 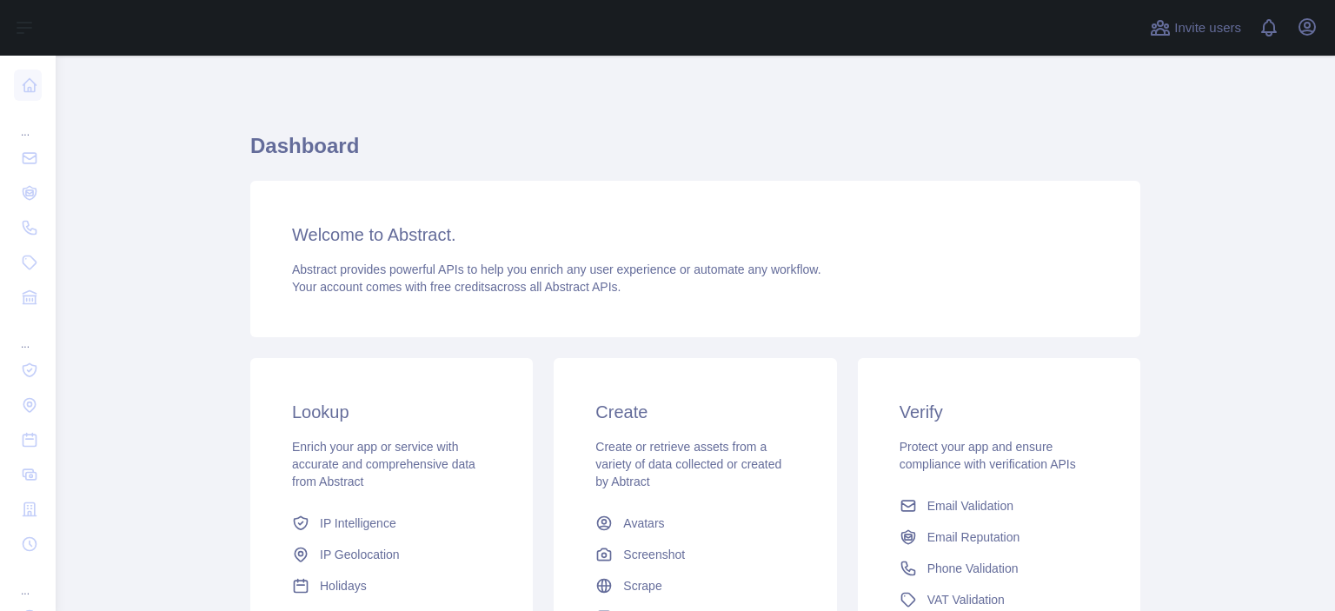 What do you see at coordinates (360, 554) in the screenshot?
I see `span: IP Geolocation` at bounding box center [360, 554].